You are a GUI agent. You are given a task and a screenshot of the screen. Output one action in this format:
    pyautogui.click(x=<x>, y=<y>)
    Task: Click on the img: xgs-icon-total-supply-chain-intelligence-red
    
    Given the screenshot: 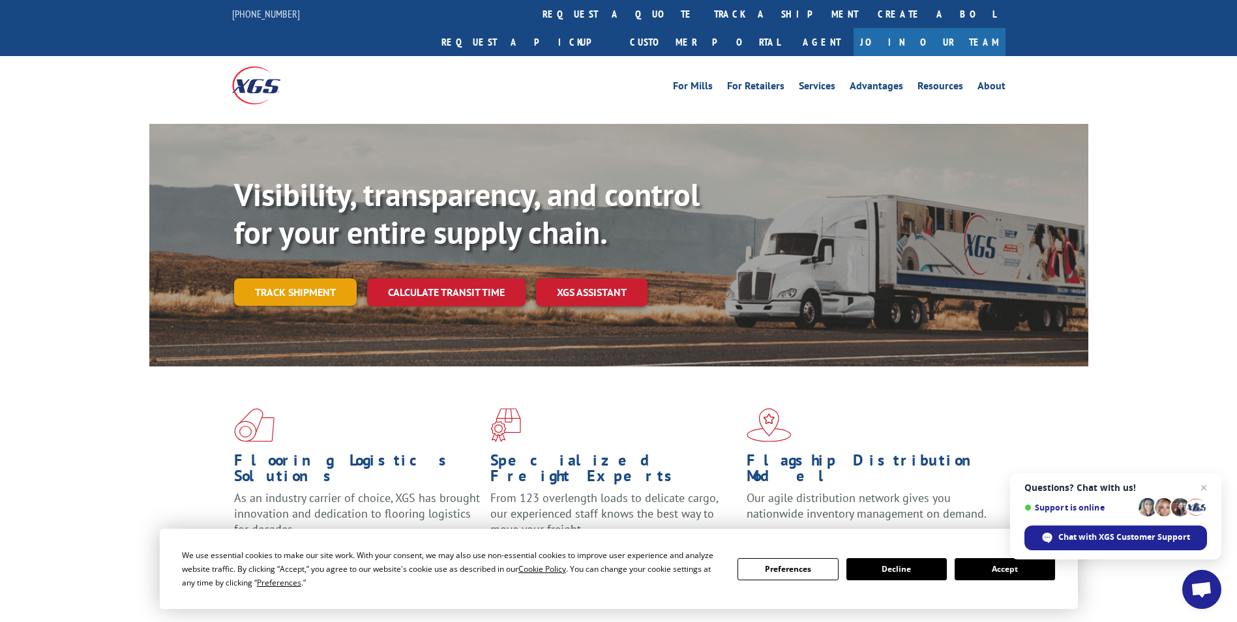 What is the action you would take?
    pyautogui.click(x=254, y=425)
    